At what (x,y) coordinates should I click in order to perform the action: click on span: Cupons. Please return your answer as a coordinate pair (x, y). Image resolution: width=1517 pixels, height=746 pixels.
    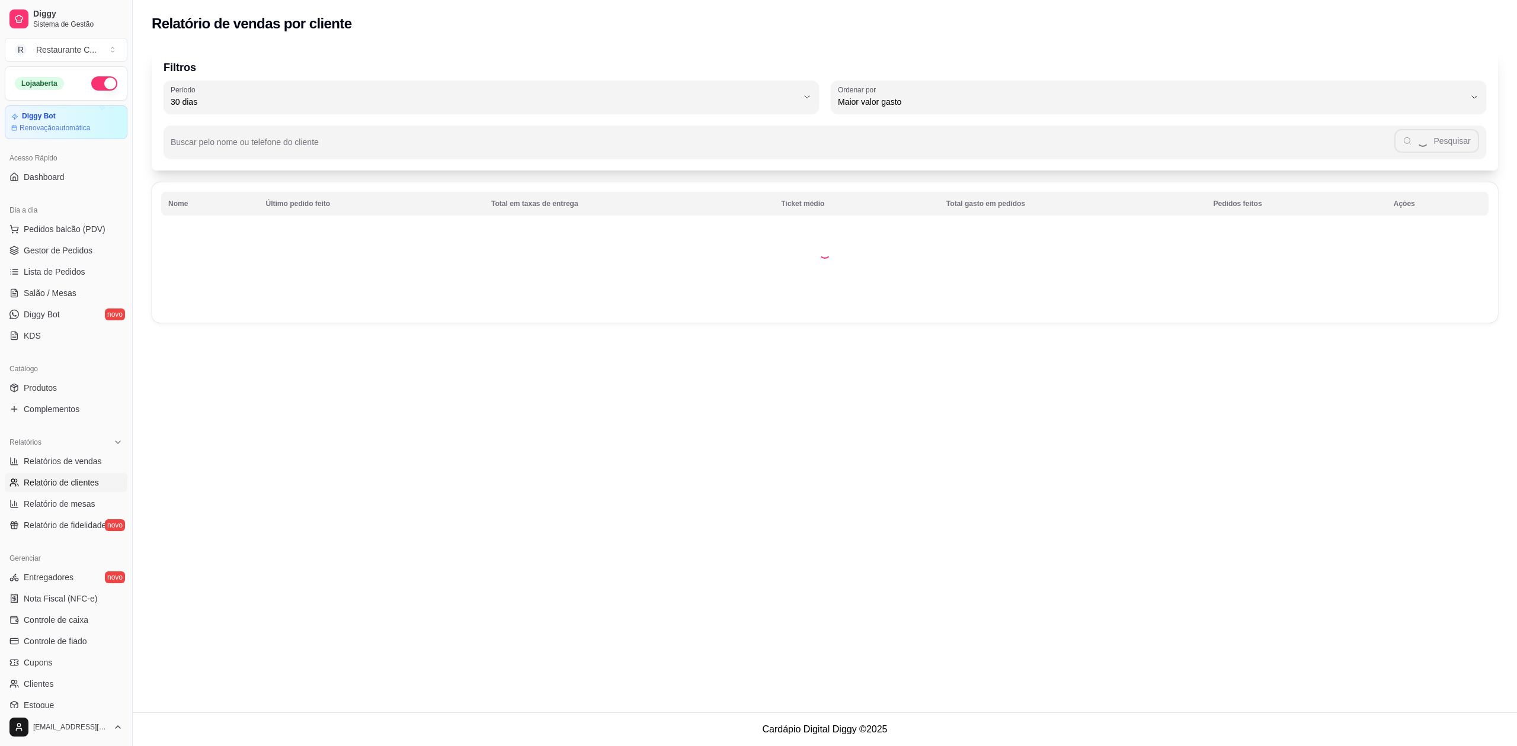
    Looking at the image, I should click on (38, 663).